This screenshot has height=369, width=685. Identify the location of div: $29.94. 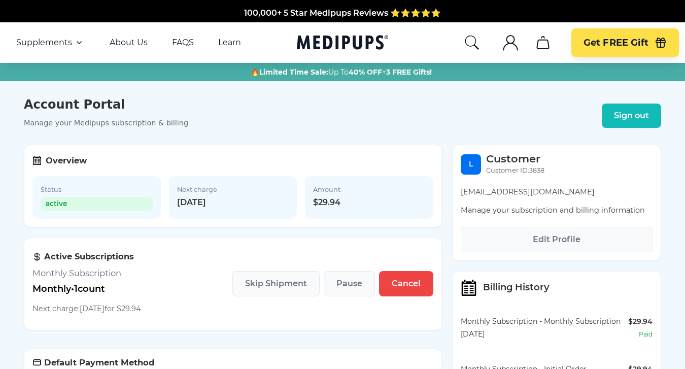
(640, 321).